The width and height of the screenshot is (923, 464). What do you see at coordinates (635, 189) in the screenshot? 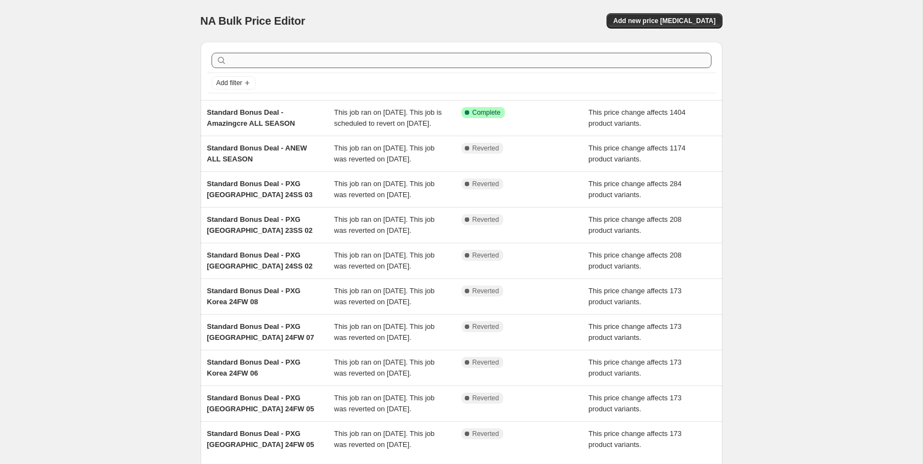
I see `span: This price change affects 284 product variants.` at bounding box center [635, 189].